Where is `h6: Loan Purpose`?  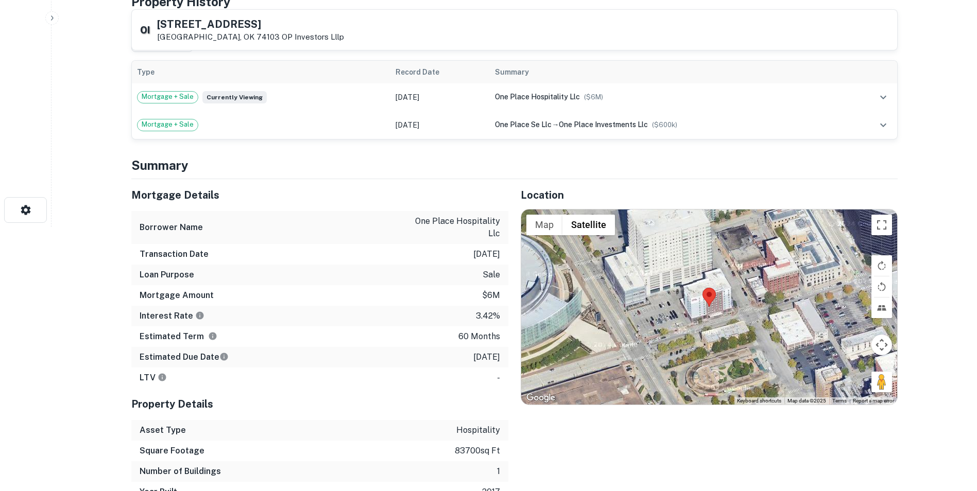
h6: Loan Purpose is located at coordinates (167, 275).